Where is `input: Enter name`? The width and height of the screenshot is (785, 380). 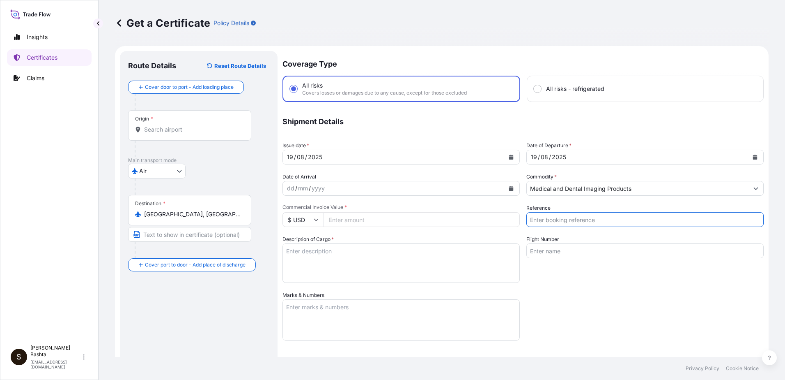
input: Enter name is located at coordinates (645, 251).